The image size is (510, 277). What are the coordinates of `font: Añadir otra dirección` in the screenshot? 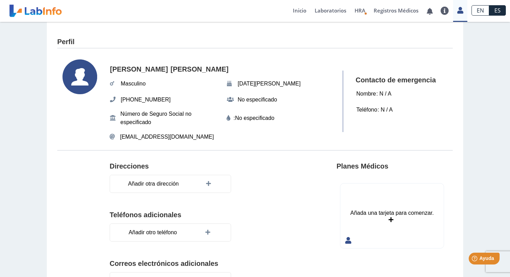 It's located at (153, 183).